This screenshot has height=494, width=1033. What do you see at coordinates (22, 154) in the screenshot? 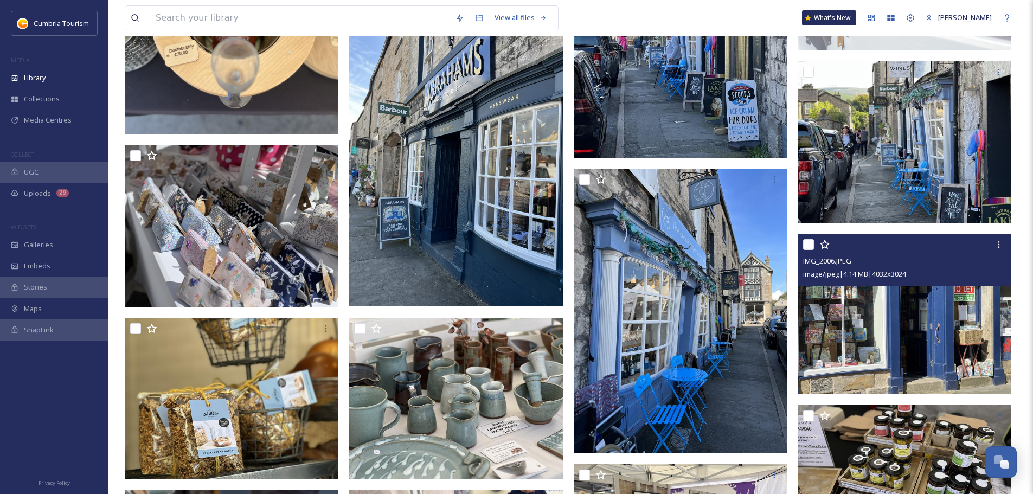
I see `span: COLLECT` at bounding box center [22, 154].